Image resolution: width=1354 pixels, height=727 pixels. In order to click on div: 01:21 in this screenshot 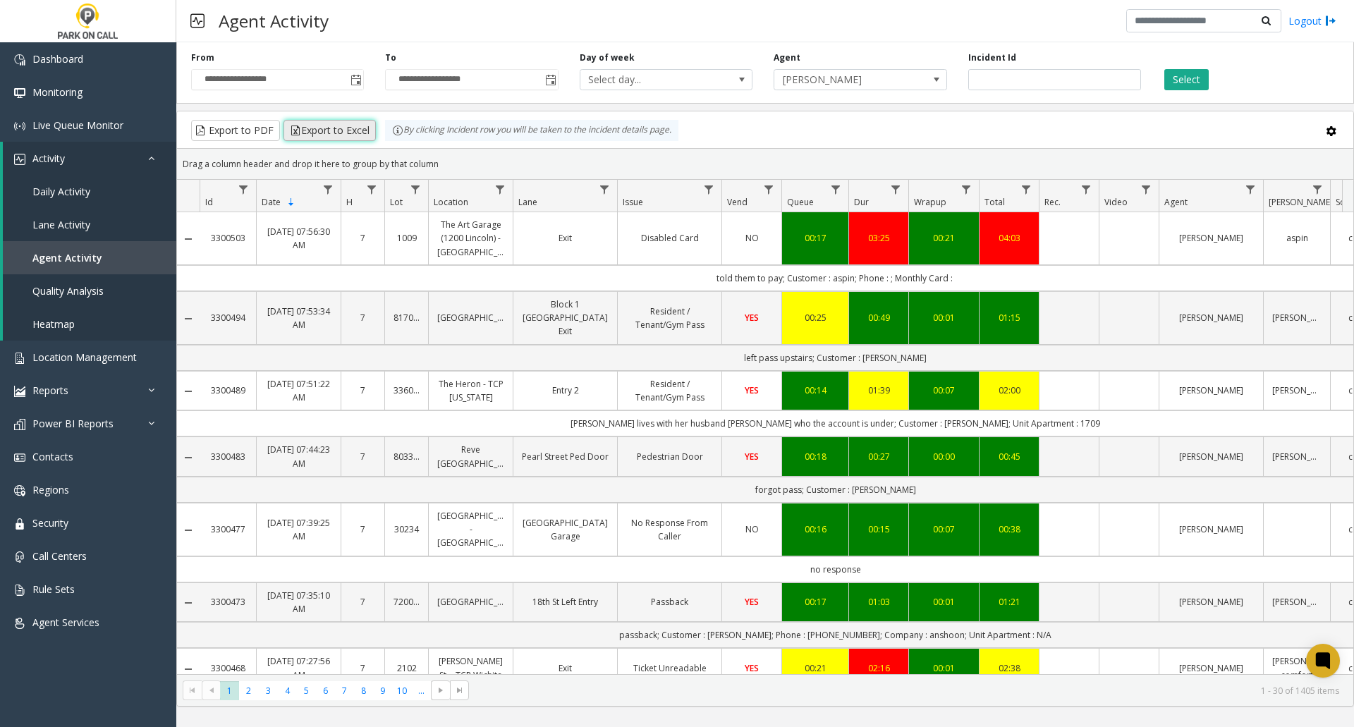, I will do `click(1009, 602)`.